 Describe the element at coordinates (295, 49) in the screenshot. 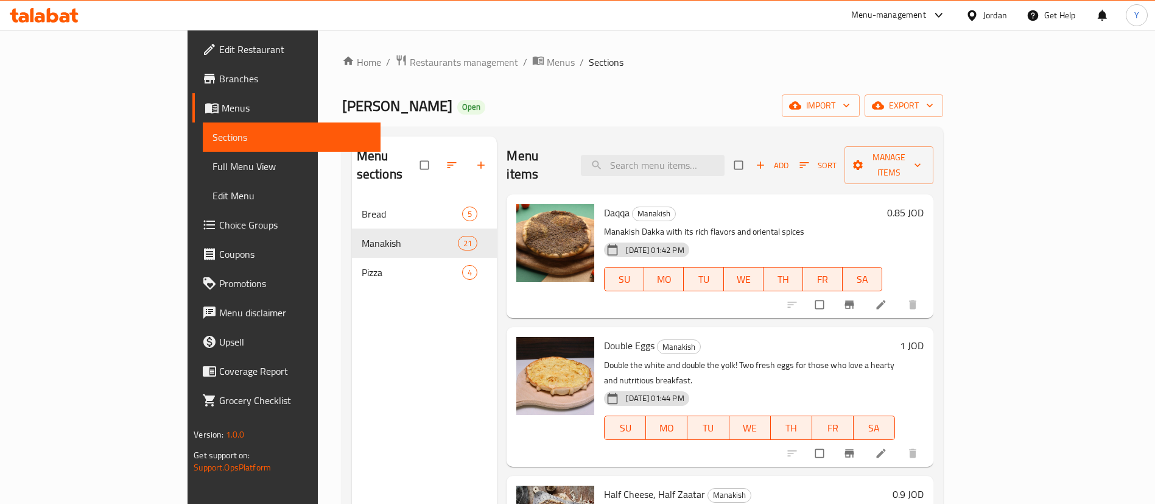

I see `span: Edit Restaurant` at that location.